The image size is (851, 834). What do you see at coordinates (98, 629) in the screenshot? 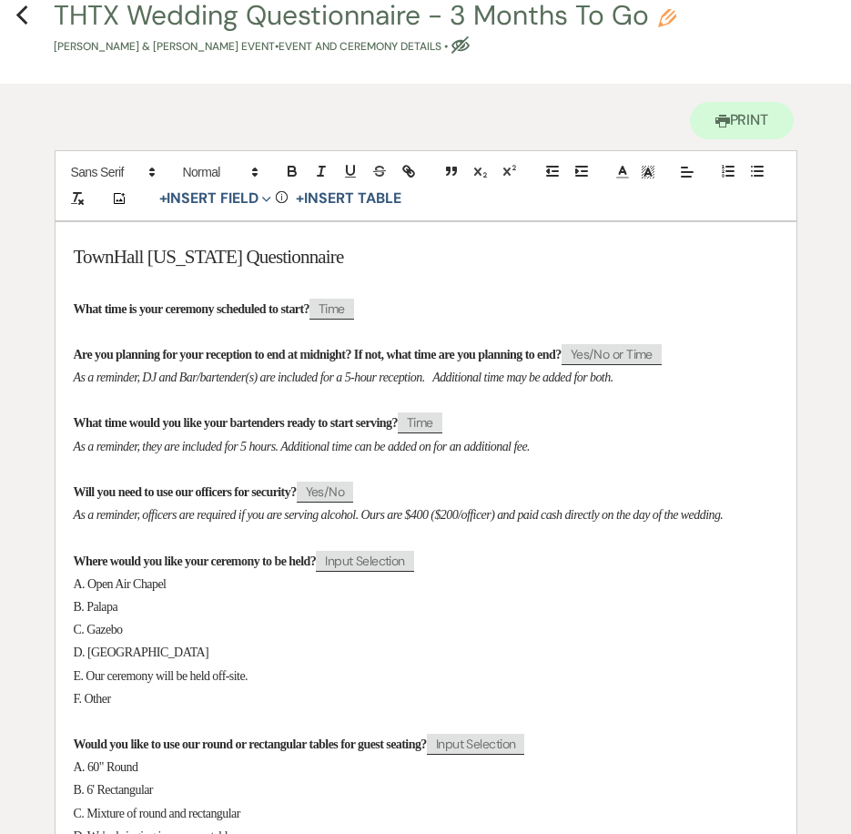
I see `span: C. Gazebo` at bounding box center [98, 629].